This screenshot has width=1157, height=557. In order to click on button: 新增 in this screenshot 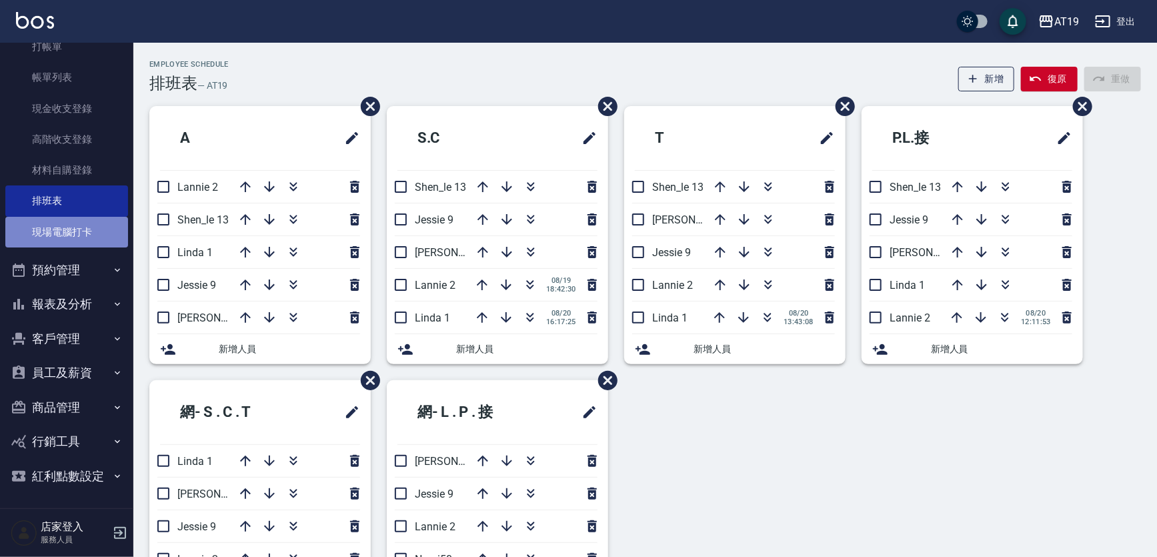, I will do `click(986, 79)`.